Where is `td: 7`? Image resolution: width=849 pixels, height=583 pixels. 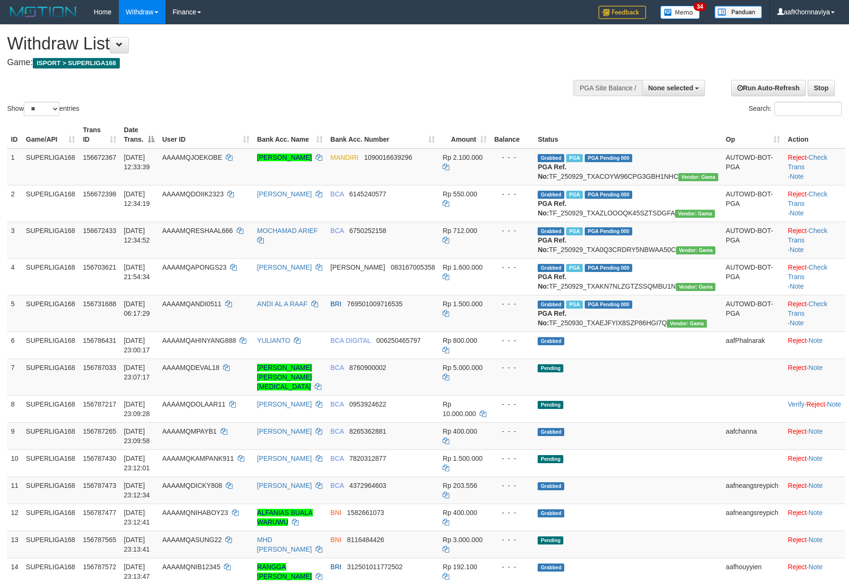
td: 7 is located at coordinates (15, 376).